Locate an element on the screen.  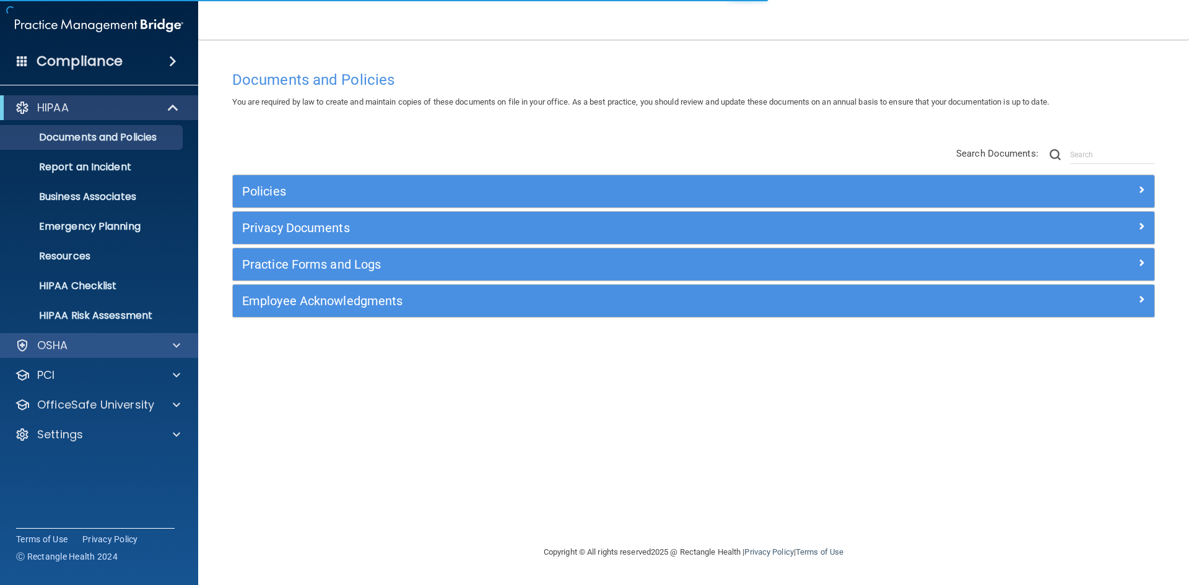
div: Copyright © All rights reserved 2025 @ Rectangle Health | | is located at coordinates (694, 553).